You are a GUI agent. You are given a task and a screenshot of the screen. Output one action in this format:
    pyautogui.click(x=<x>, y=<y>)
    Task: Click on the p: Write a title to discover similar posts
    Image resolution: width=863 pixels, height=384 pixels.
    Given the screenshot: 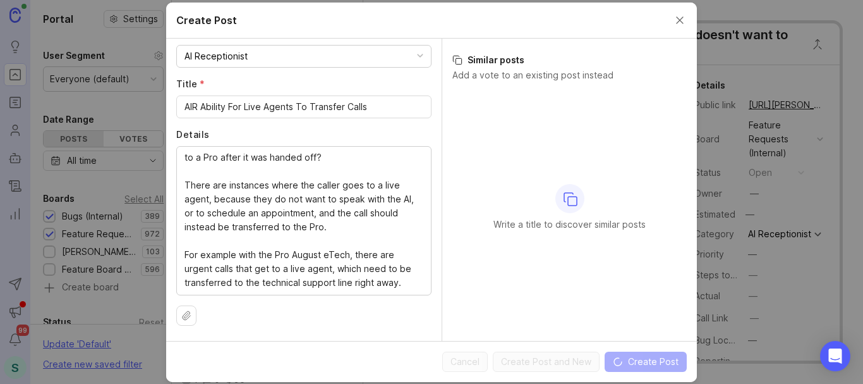 What is the action you would take?
    pyautogui.click(x=569, y=224)
    